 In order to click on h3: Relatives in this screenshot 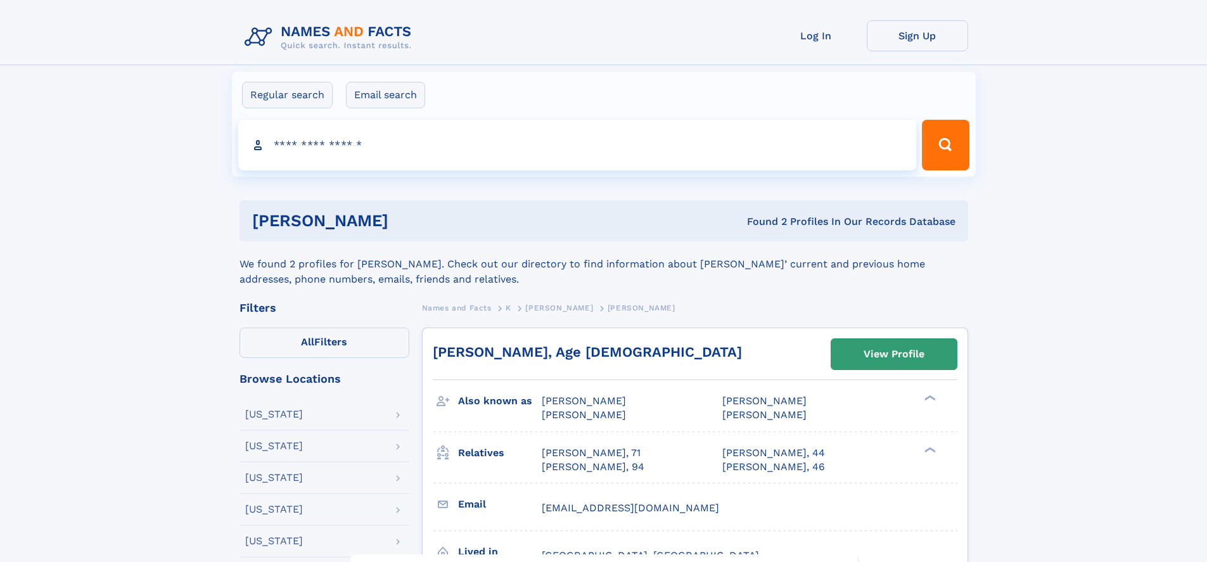, I will do `click(500, 453)`.